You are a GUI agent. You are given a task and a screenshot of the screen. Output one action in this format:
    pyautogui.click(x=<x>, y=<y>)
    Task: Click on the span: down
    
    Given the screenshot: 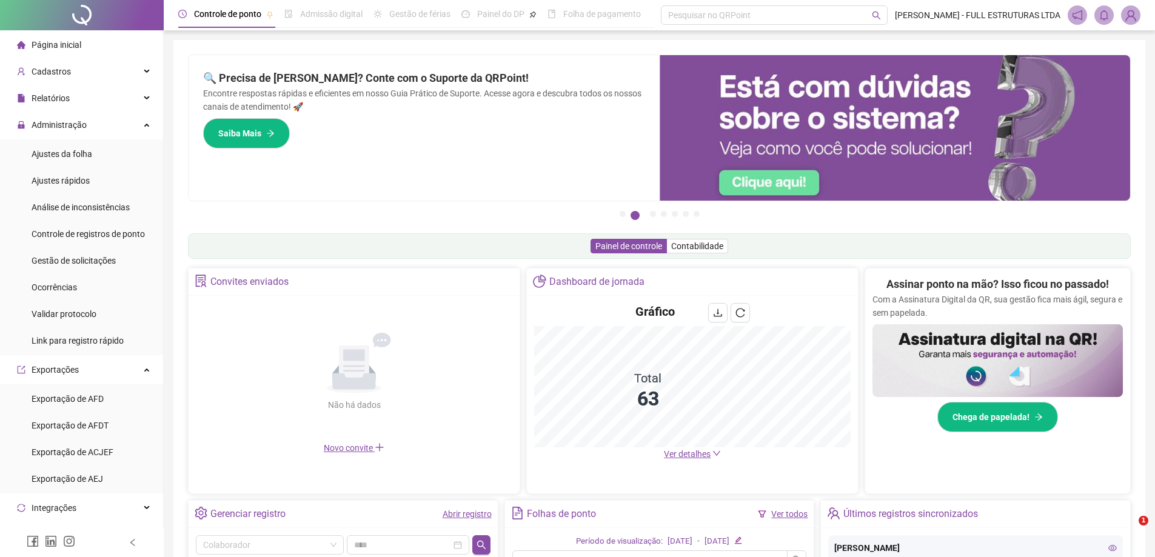 What is the action you would take?
    pyautogui.click(x=716, y=453)
    